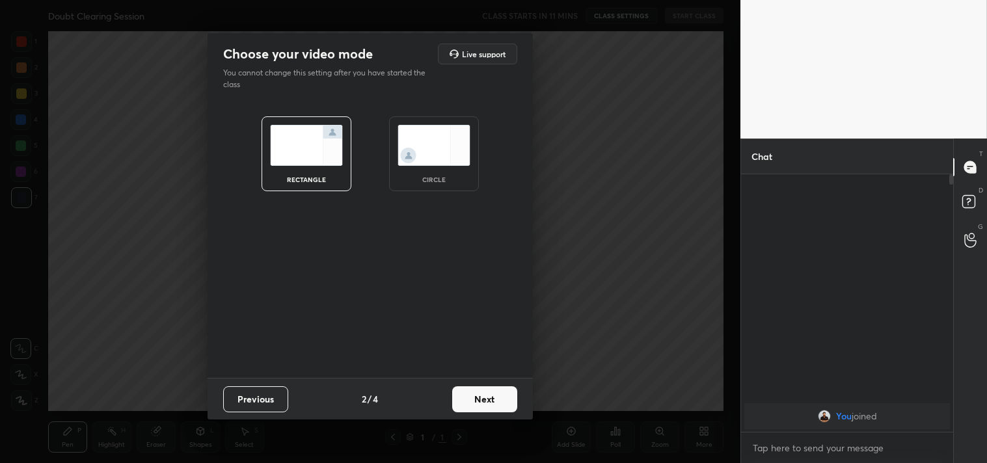 The width and height of the screenshot is (987, 463). What do you see at coordinates (843, 416) in the screenshot?
I see `span: You` at bounding box center [843, 416].